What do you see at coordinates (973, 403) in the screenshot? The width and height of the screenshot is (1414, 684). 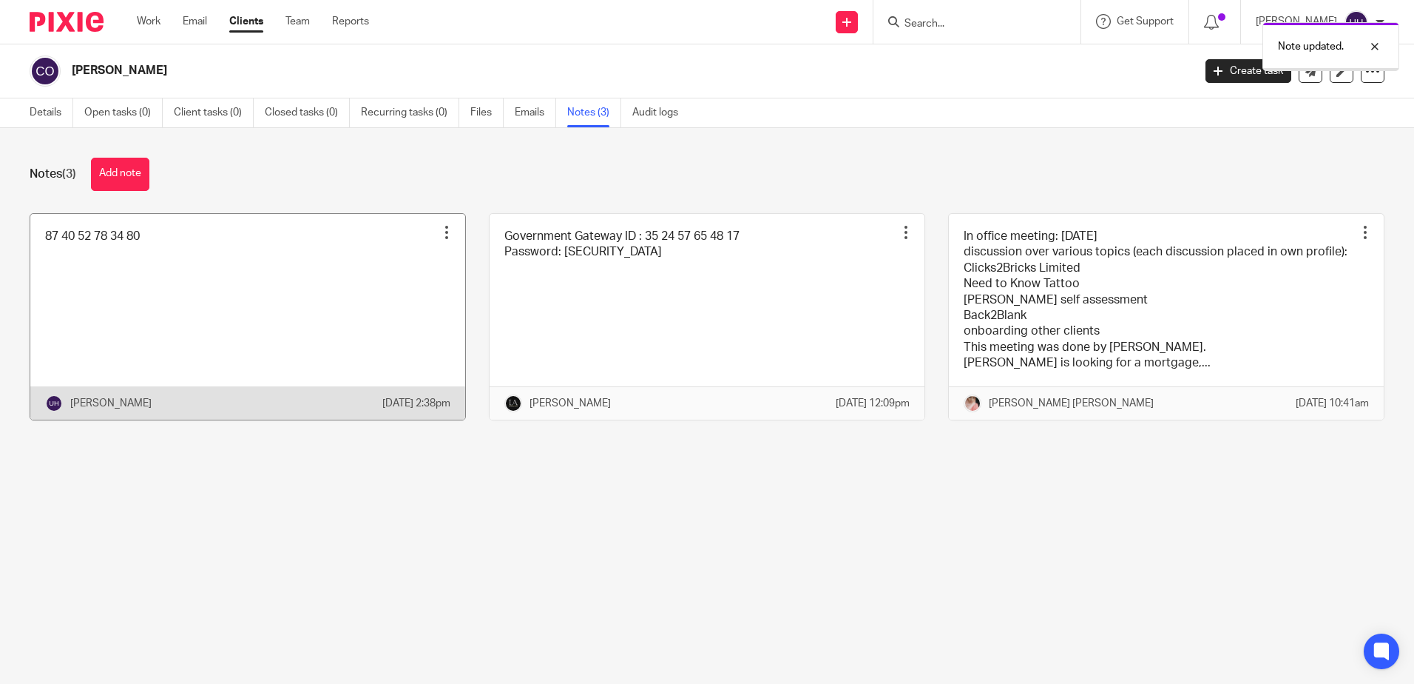 I see `img: Snapchat-630390547_1.png` at bounding box center [973, 403].